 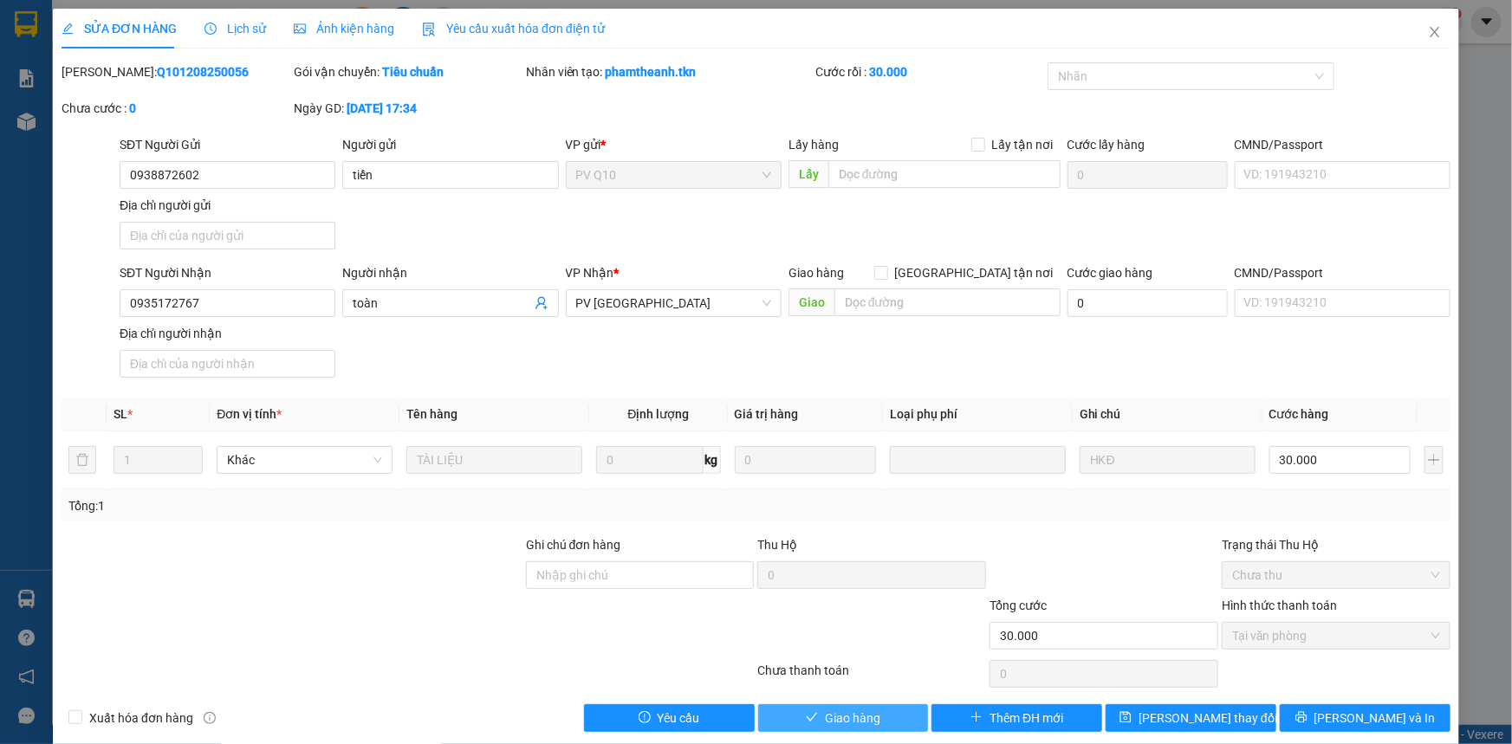 What do you see at coordinates (977, 414) in the screenshot?
I see `th: Loại phụ phí` at bounding box center [977, 414].